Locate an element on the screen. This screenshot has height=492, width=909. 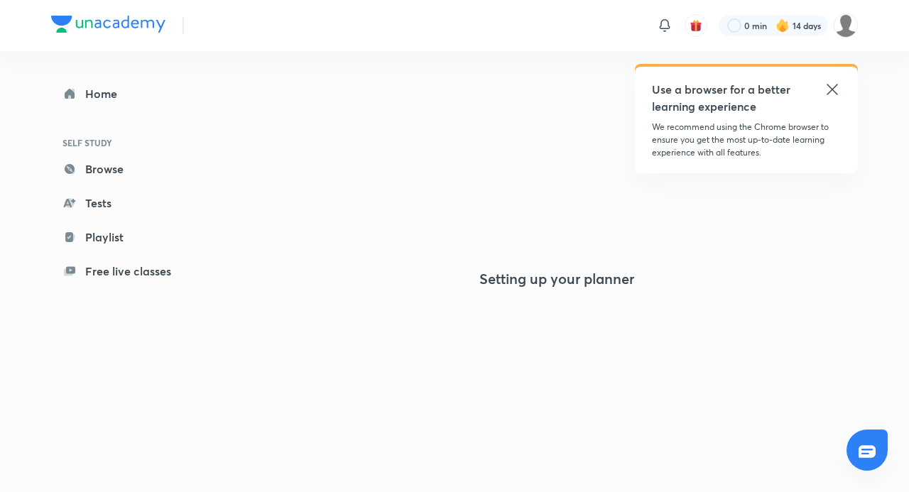
img: streak is located at coordinates (783, 26).